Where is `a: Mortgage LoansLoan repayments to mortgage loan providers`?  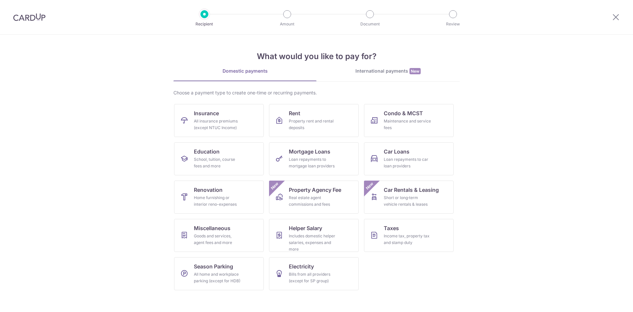 a: Mortgage LoansLoan repayments to mortgage loan providers is located at coordinates (314, 159).